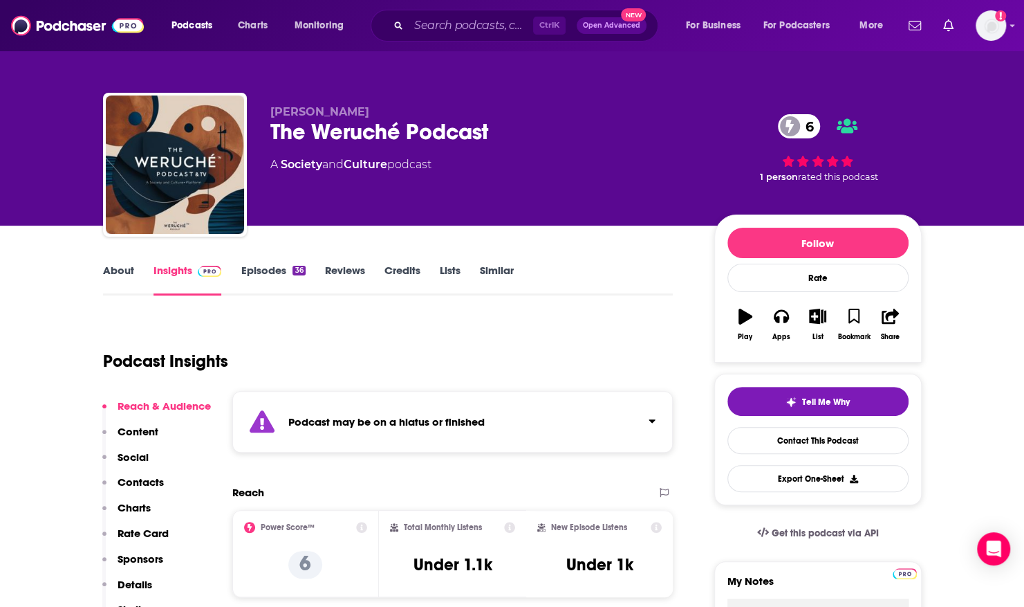  Describe the element at coordinates (305, 564) in the screenshot. I see `p: 6` at that location.